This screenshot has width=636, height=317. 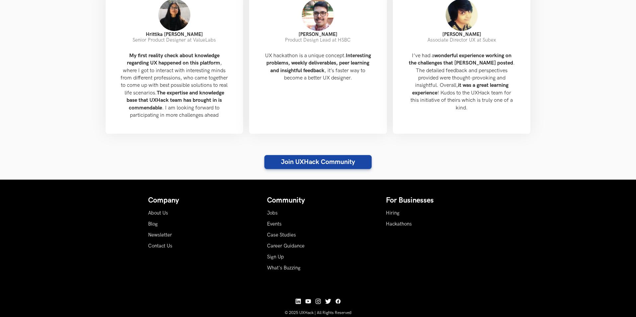 What do you see at coordinates (160, 235) in the screenshot?
I see `a: Newsletter` at bounding box center [160, 235].